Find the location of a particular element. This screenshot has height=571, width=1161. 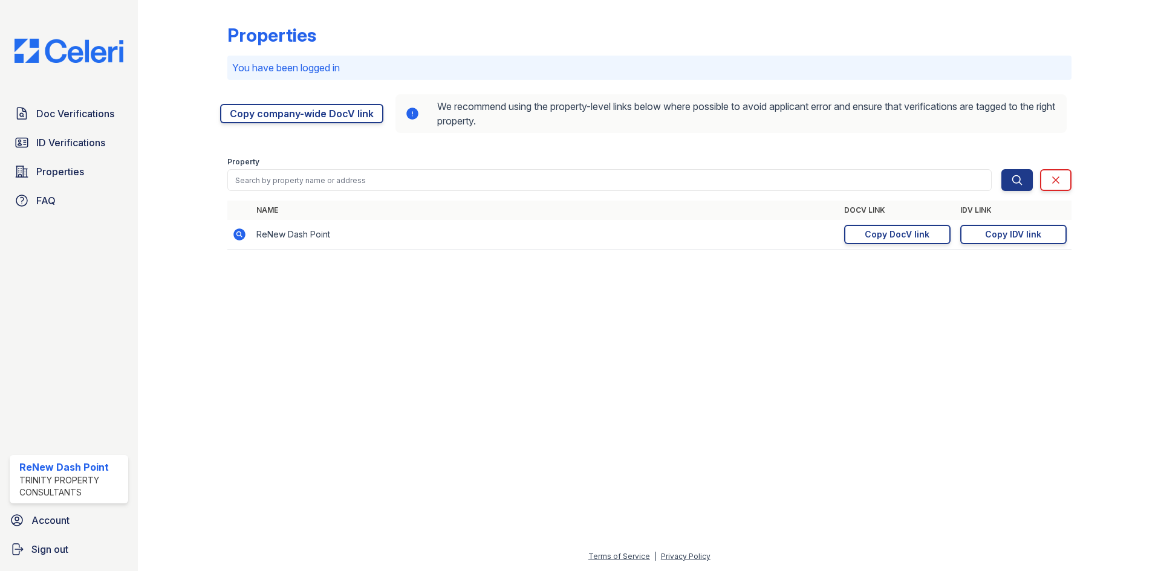

div: ReNew Dash Point is located at coordinates (71, 467).